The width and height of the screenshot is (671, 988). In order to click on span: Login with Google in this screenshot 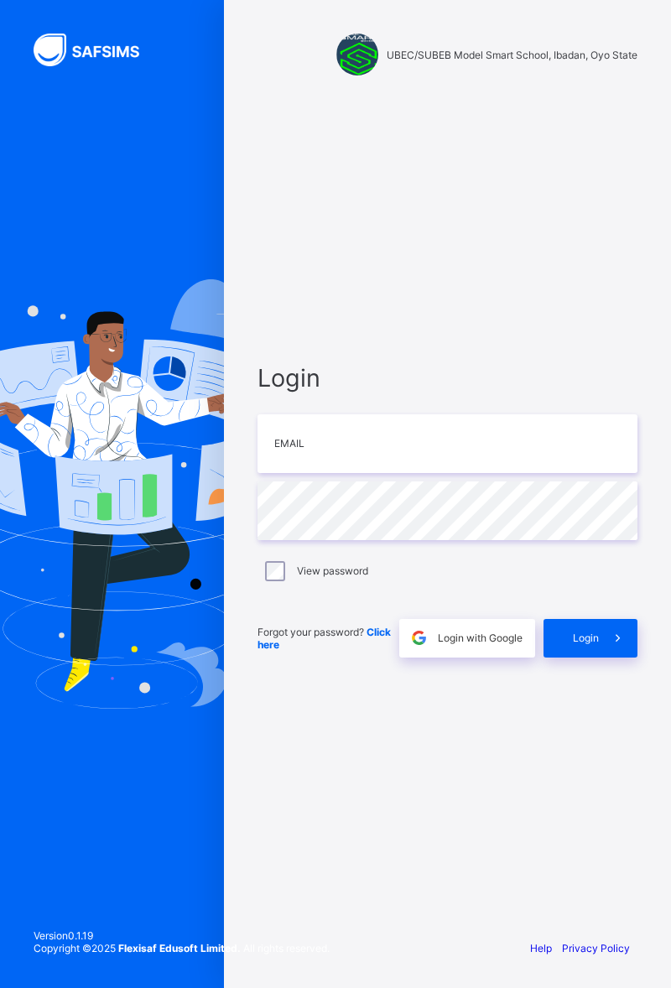, I will do `click(480, 637)`.